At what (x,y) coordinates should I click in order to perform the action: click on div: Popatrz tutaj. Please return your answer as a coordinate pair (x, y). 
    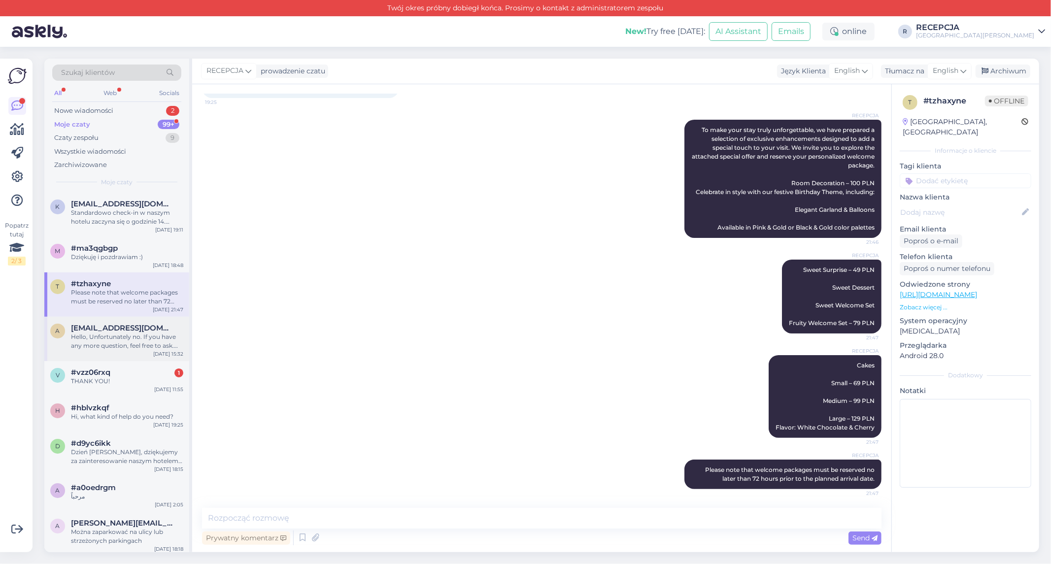
    Looking at the image, I should click on (17, 244).